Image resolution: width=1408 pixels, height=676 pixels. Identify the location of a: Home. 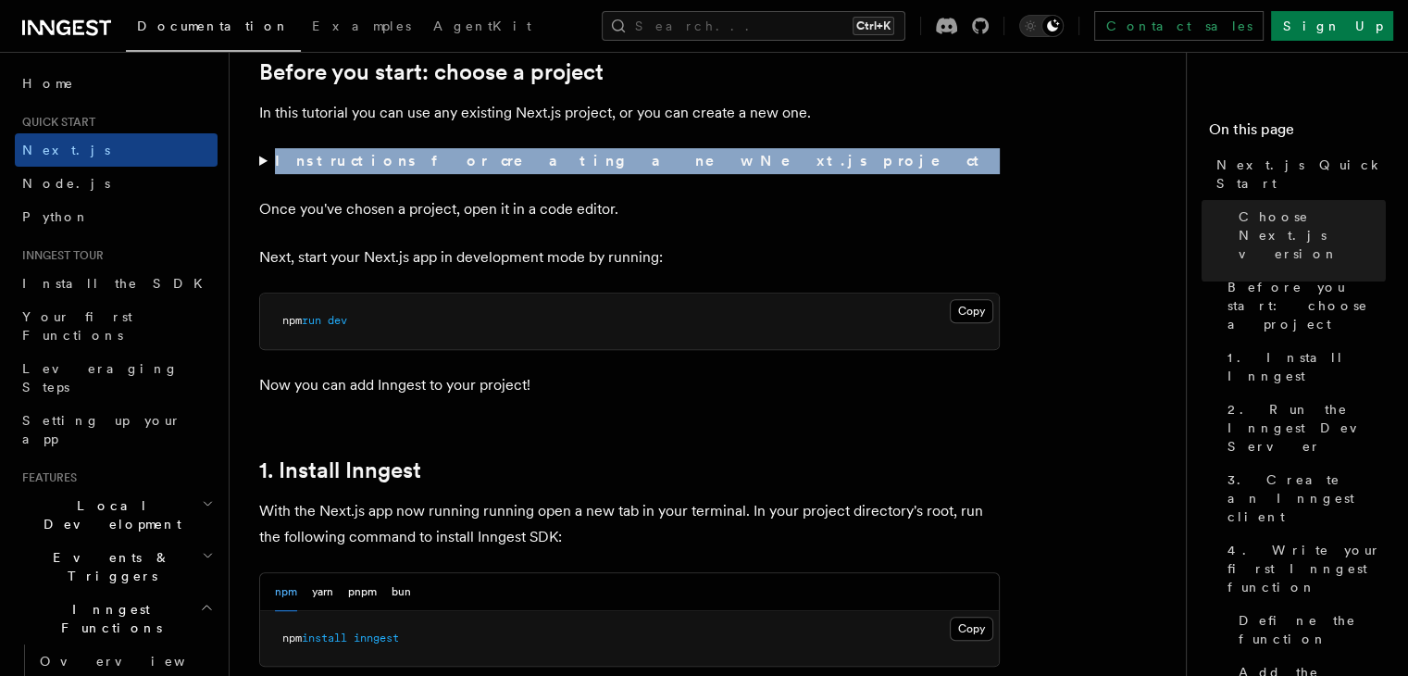
(116, 83).